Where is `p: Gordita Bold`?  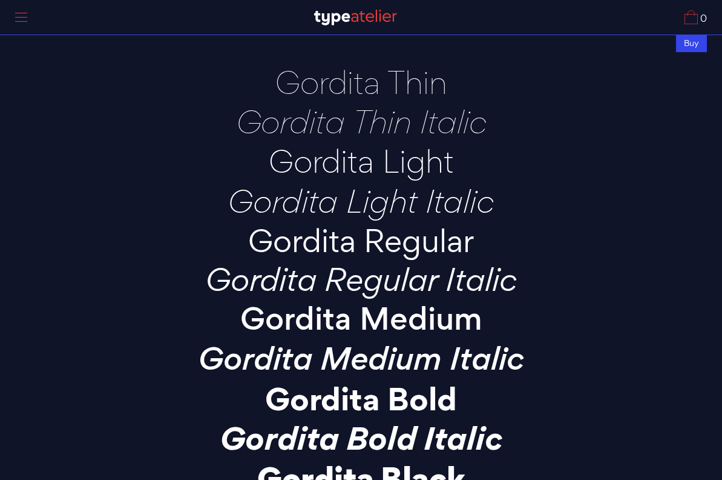 p: Gordita Bold is located at coordinates (361, 398).